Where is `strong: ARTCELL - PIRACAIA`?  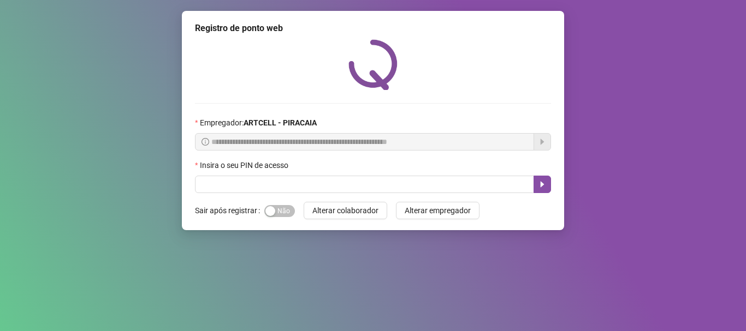
strong: ARTCELL - PIRACAIA is located at coordinates (280, 123).